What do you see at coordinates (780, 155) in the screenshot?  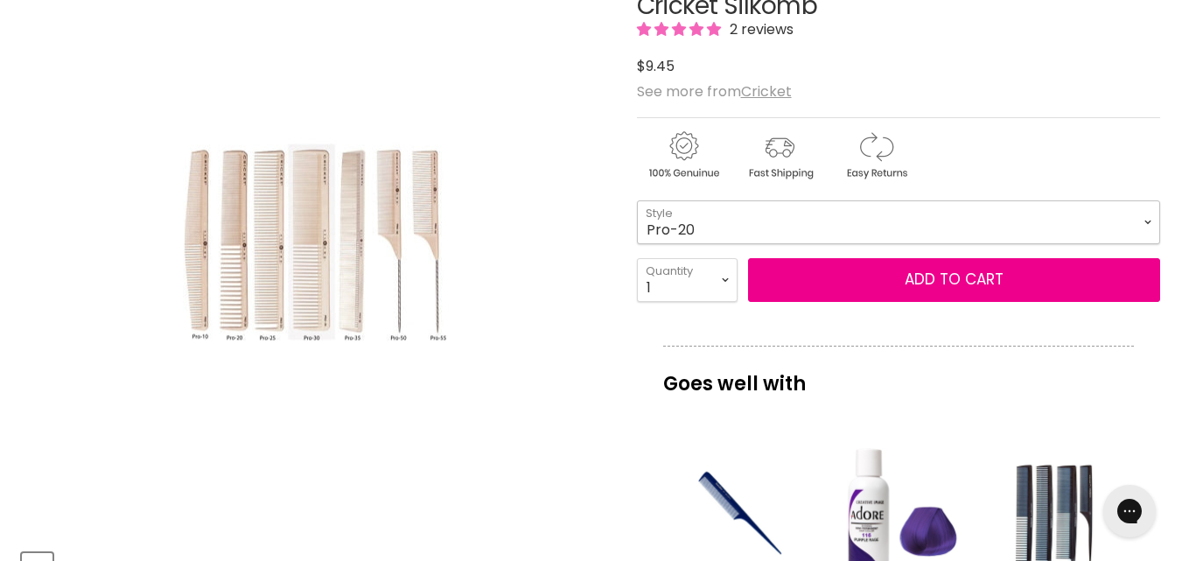 I see `img: shipping.gif` at bounding box center [780, 155].